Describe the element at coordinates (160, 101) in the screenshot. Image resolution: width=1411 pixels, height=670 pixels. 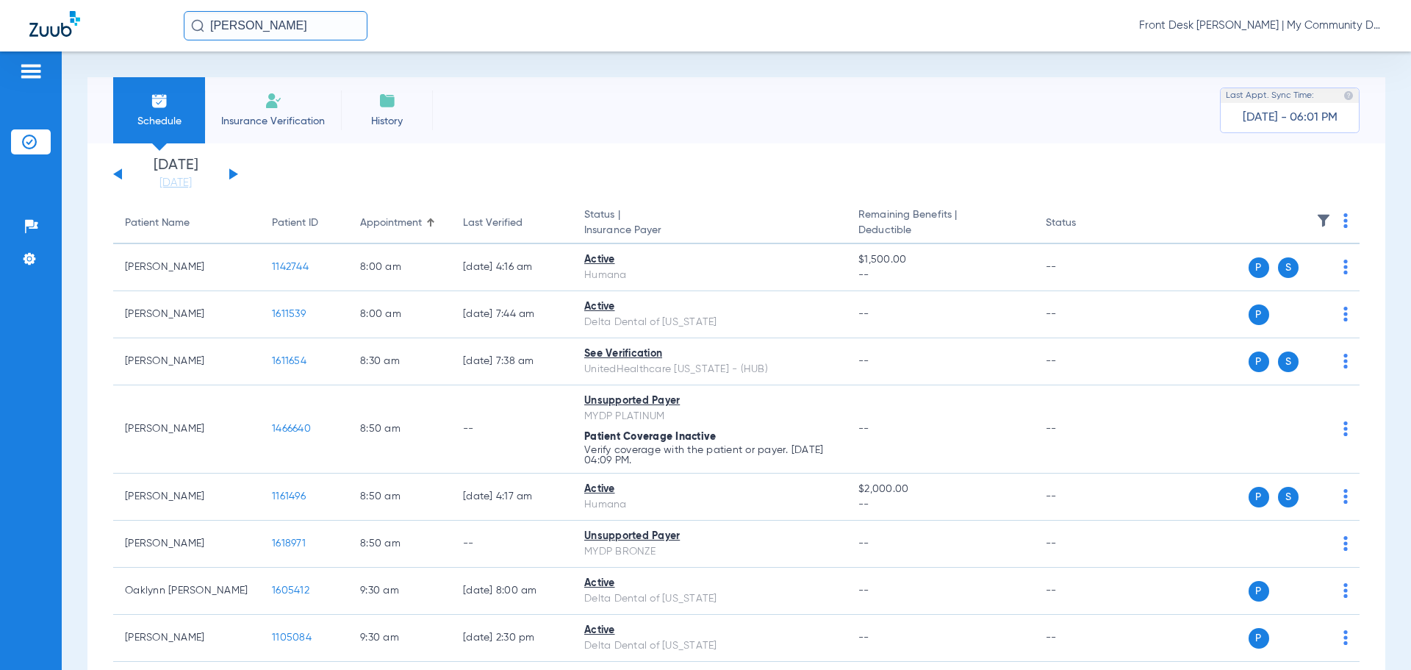
I see `img: Schedule` at that location.